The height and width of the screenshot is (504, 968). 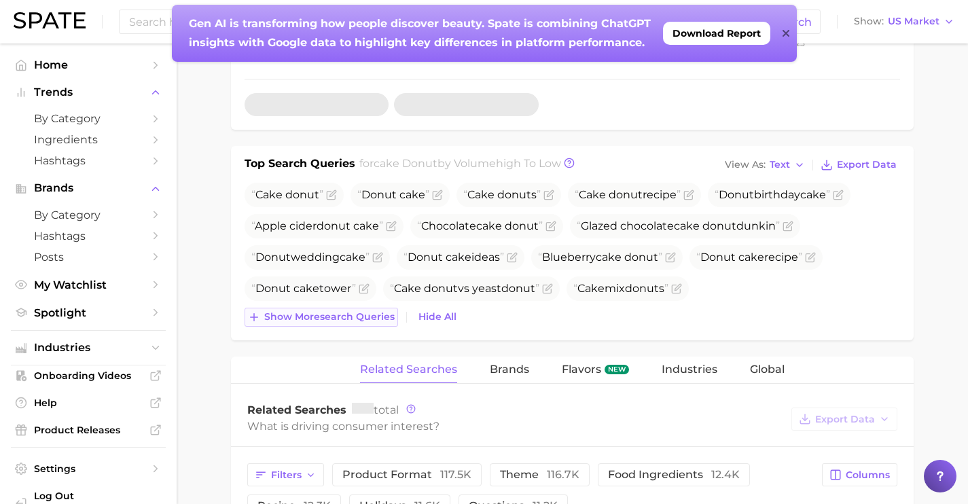 I want to click on a: Ingredients, so click(x=88, y=139).